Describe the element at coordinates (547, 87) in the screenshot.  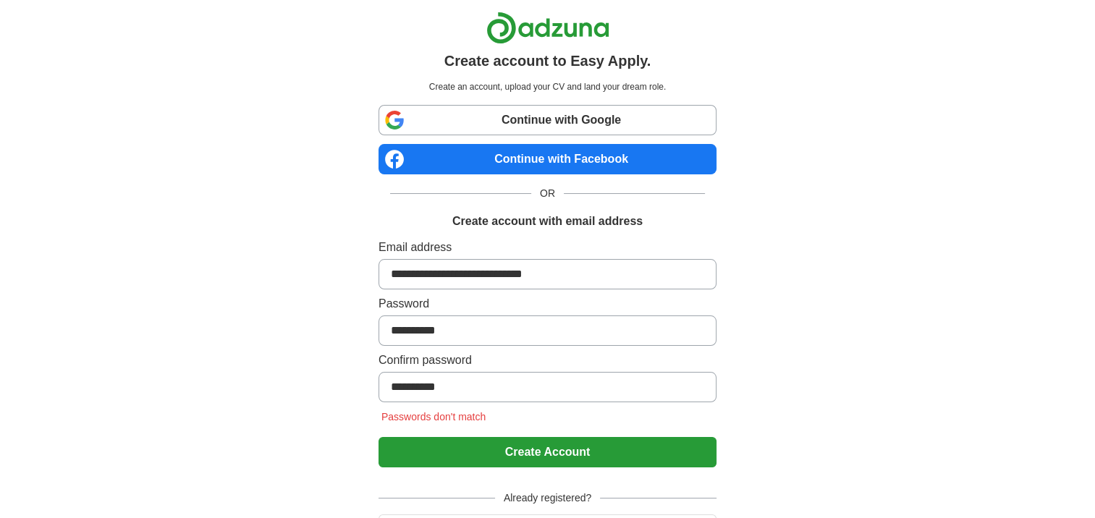
I see `p: Create an account, upload your CV and land your dream role.` at that location.